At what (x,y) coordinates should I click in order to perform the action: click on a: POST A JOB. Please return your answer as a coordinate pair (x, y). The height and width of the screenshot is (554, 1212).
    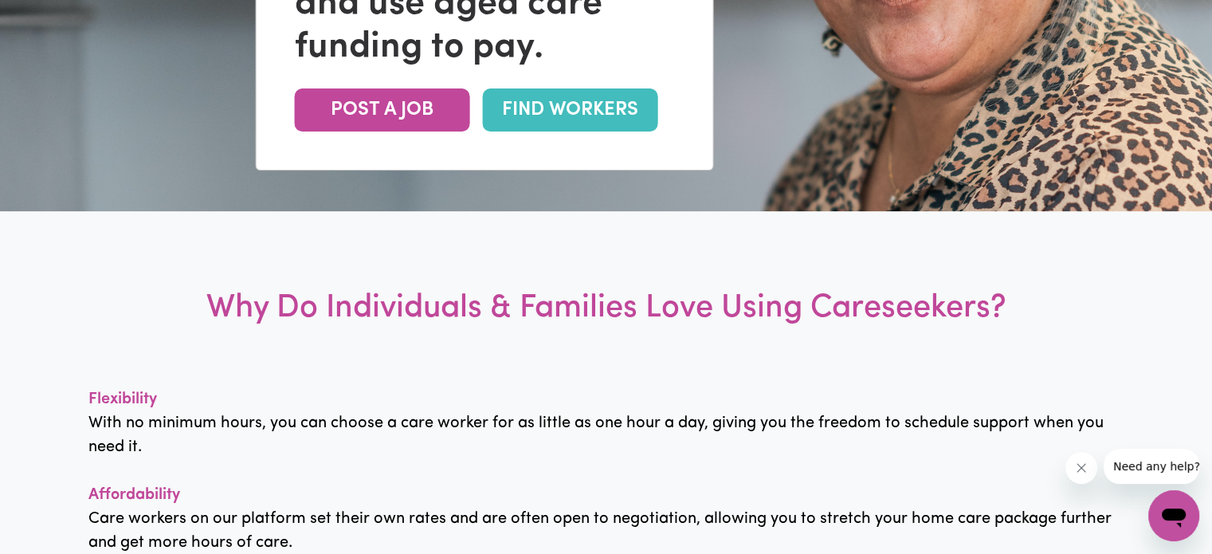
    Looking at the image, I should click on (382, 110).